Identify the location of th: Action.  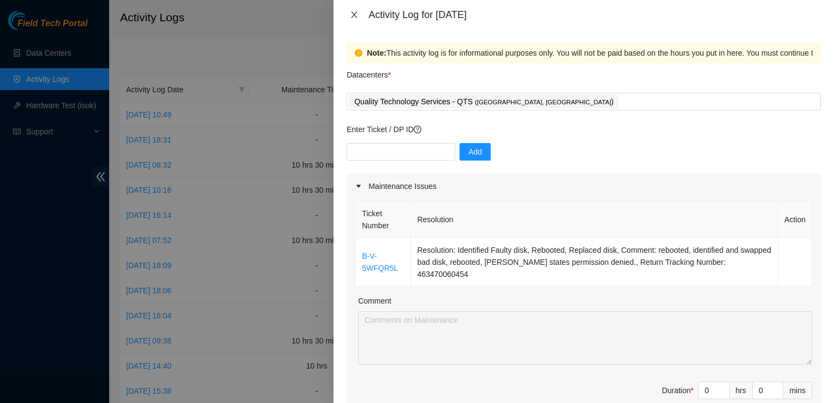
(796, 219).